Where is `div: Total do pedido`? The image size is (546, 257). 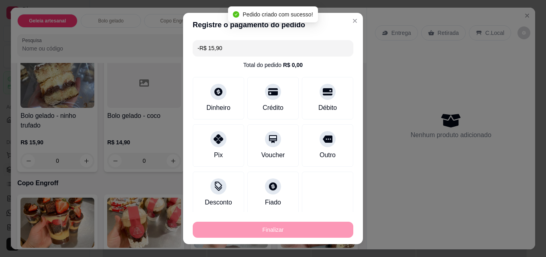 div: Total do pedido is located at coordinates (273, 65).